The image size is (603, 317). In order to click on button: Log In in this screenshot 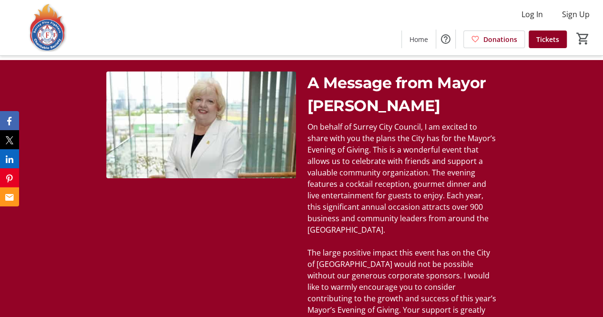, I will do `click(532, 14)`.